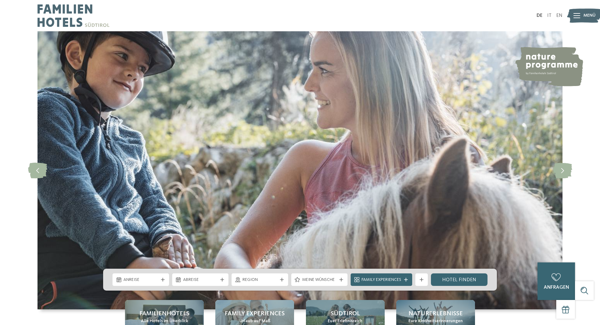 Image resolution: width=600 pixels, height=325 pixels. Describe the element at coordinates (300, 170) in the screenshot. I see `img: Familienhotels Südtirol: The happy family places` at that location.